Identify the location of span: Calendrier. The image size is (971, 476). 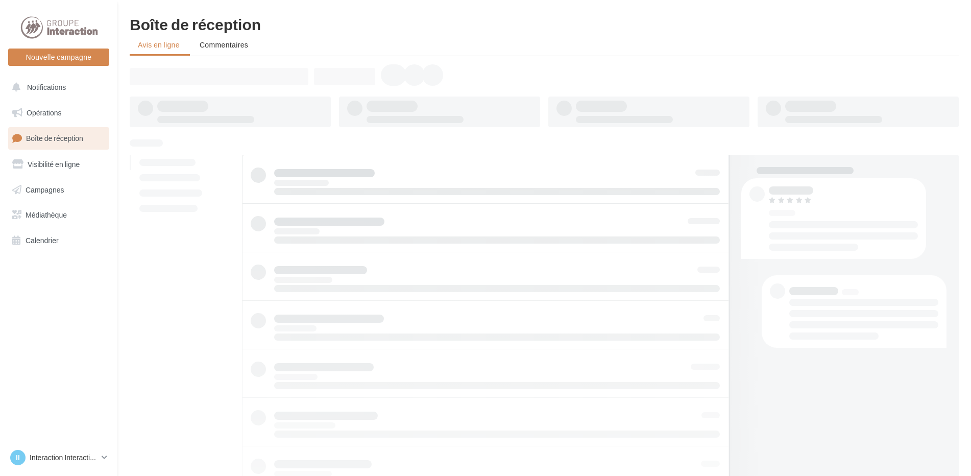
(42, 240).